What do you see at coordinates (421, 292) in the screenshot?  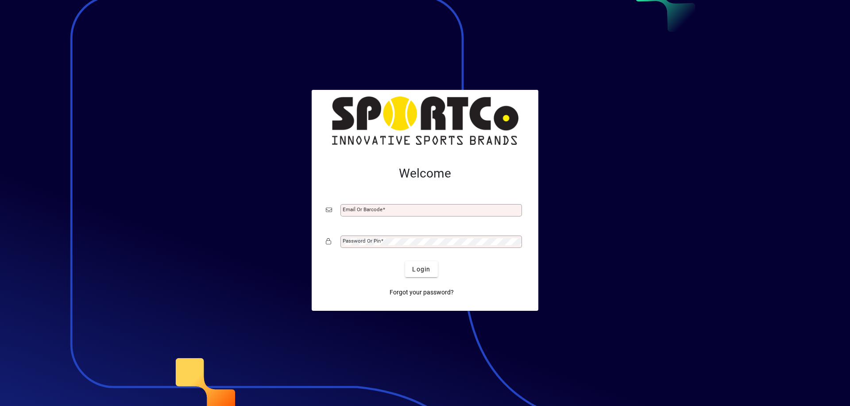 I see `span: Forgot your password?` at bounding box center [421, 292].